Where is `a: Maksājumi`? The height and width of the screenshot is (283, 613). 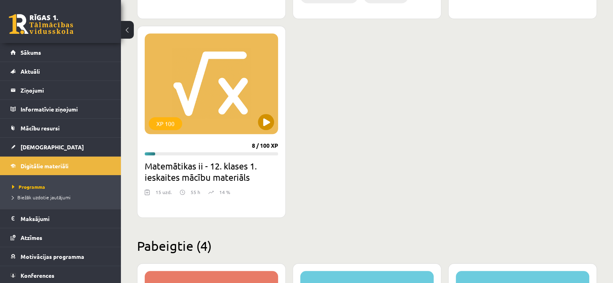
a: Maksājumi is located at coordinates (60, 219).